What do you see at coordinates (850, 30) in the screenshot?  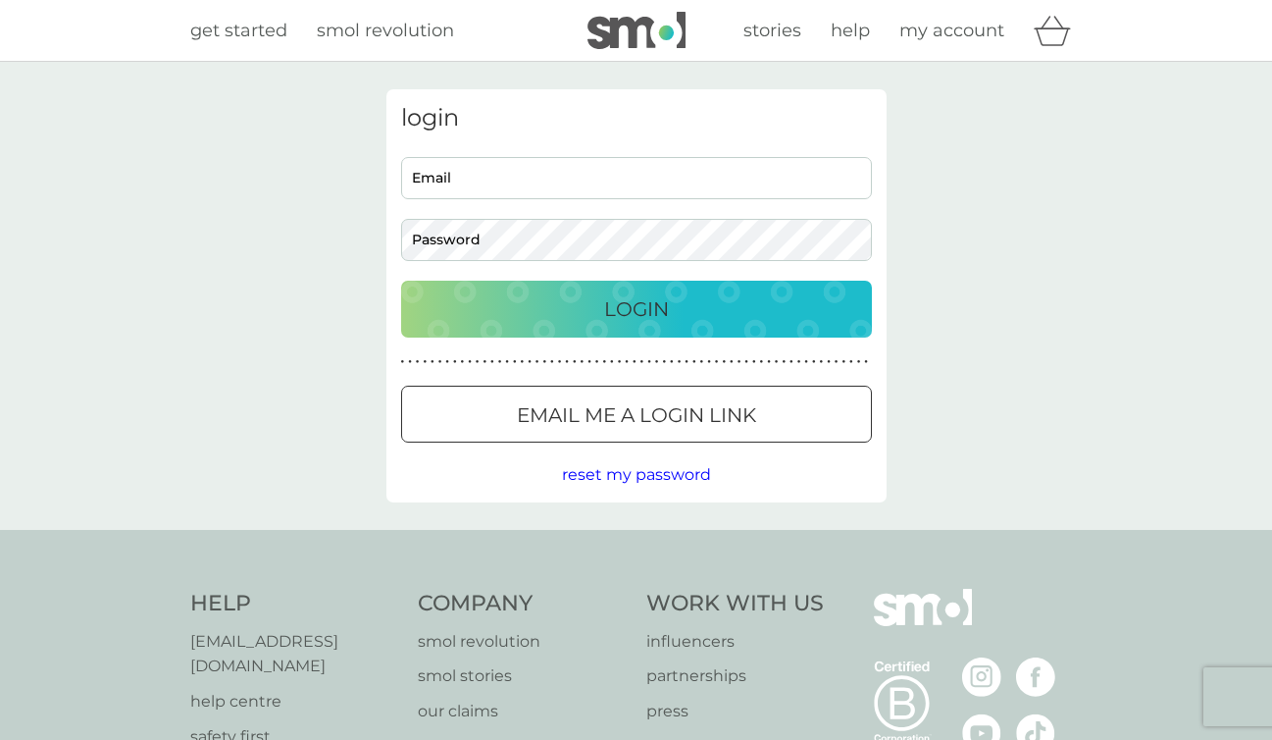 I see `span: help` at bounding box center [850, 30].